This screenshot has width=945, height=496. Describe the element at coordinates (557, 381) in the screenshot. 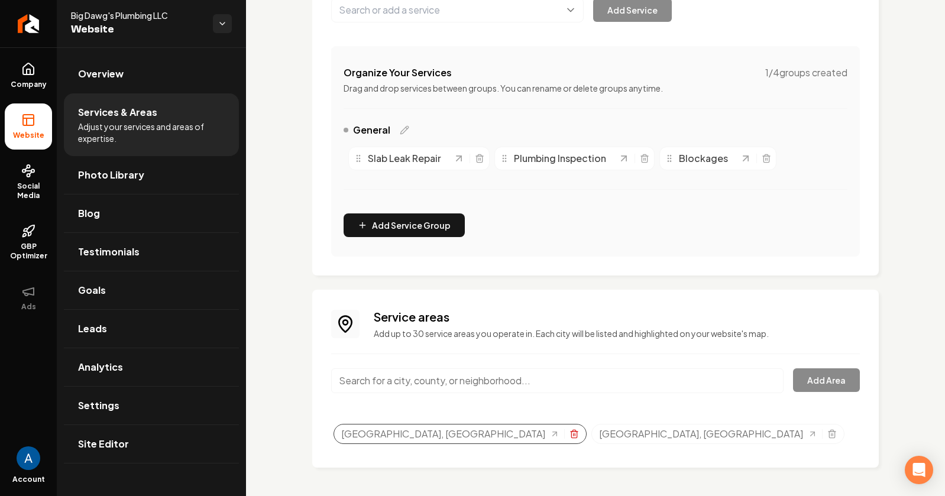

I see `input: Search for a city, county, or neighborhood...` at that location.